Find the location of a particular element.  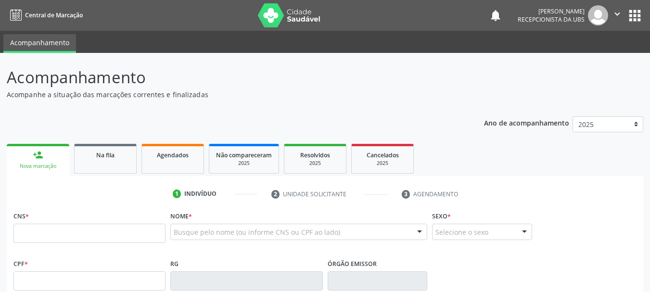

label: Órgão emissor is located at coordinates (352, 264).